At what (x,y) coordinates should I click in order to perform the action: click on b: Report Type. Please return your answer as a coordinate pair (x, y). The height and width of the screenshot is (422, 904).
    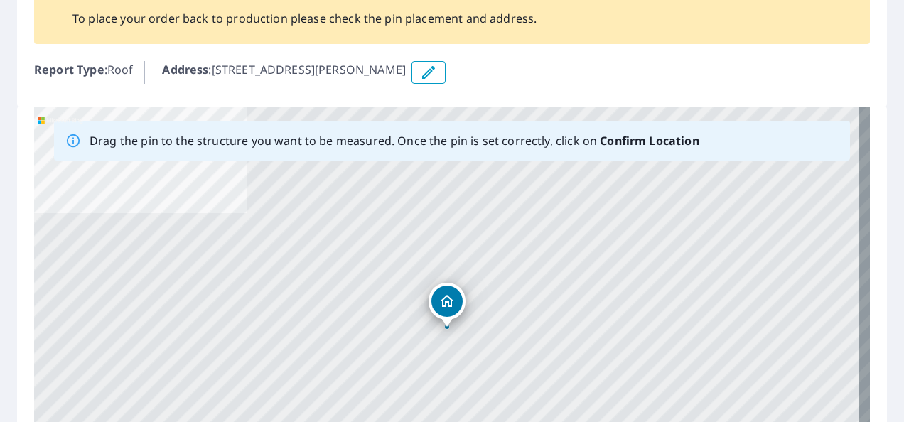
    Looking at the image, I should click on (69, 70).